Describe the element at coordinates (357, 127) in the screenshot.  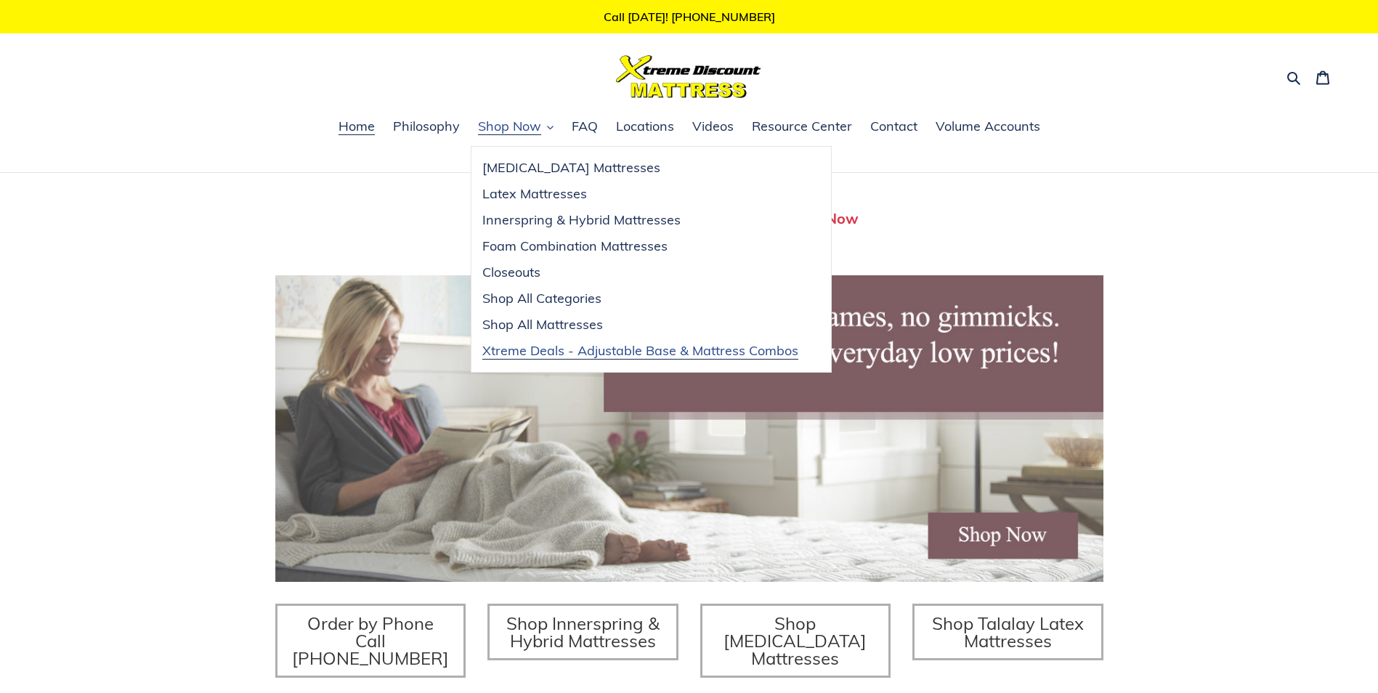
I see `a: Home` at that location.